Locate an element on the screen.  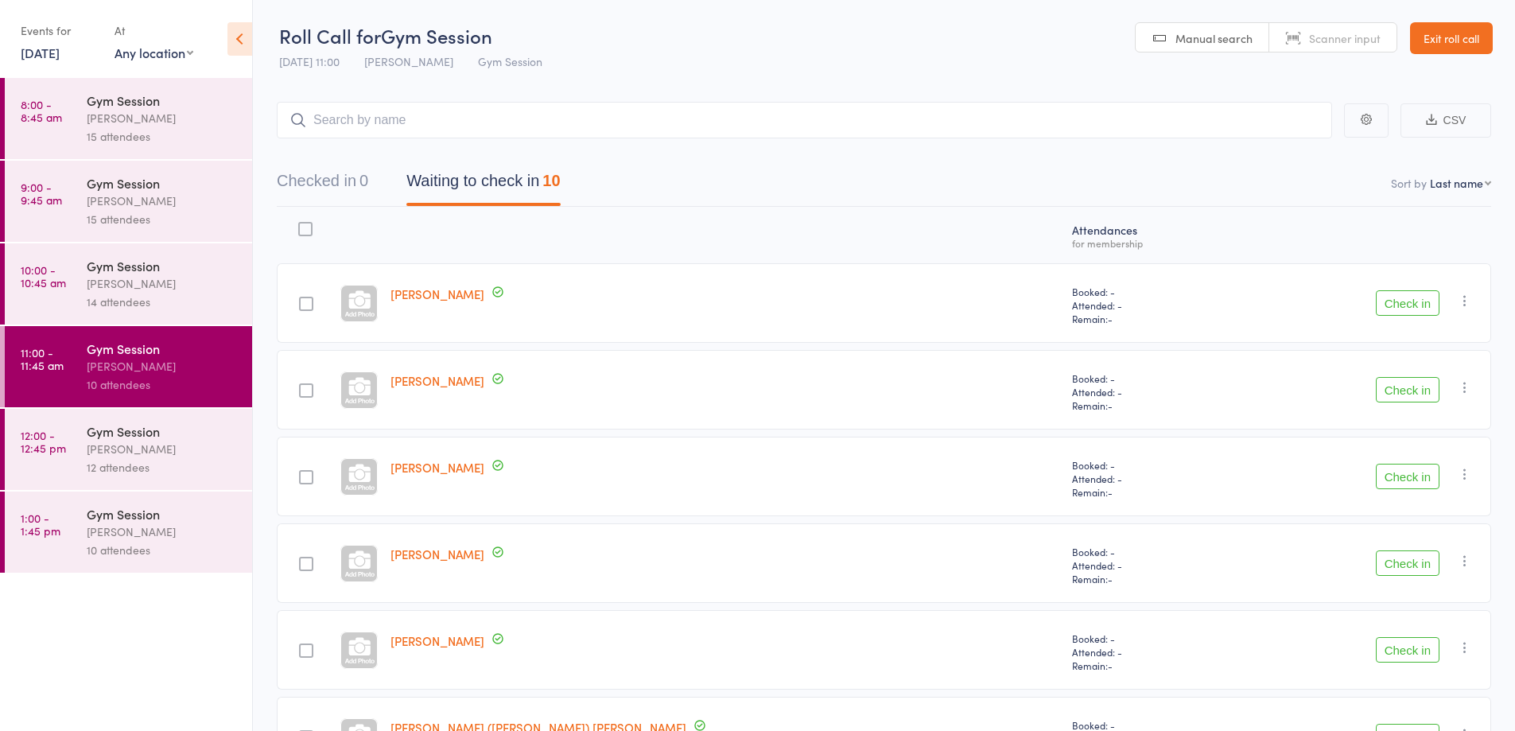
time: 12:00 - 12:45 pm is located at coordinates (43, 441).